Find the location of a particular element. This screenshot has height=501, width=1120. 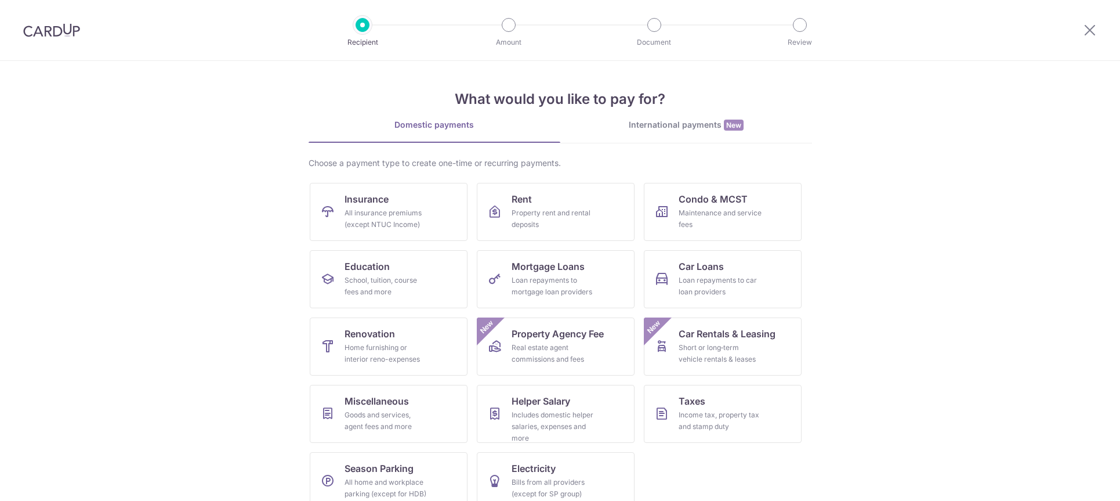

div: Income tax, property tax and stamp duty is located at coordinates (721, 421).